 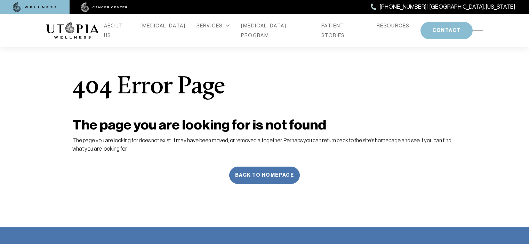 What do you see at coordinates (35, 7) in the screenshot?
I see `img: wellness` at bounding box center [35, 7].